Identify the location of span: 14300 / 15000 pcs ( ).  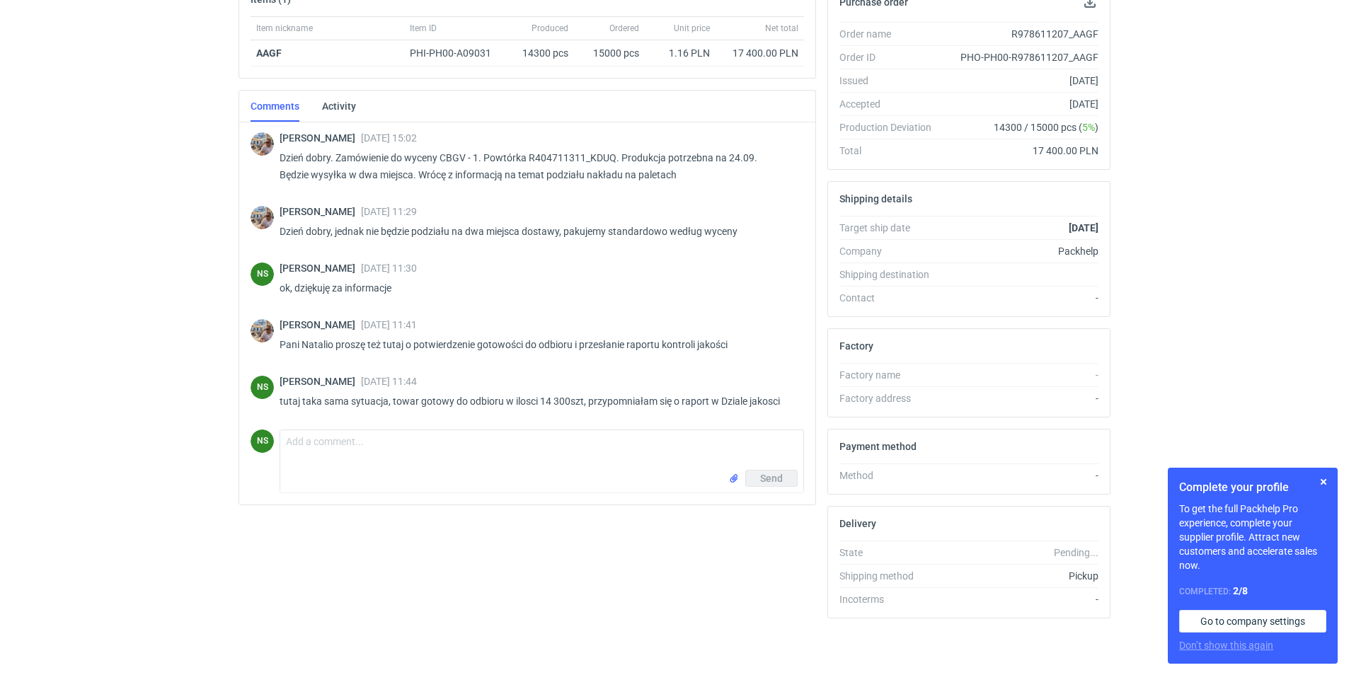
(1046, 127).